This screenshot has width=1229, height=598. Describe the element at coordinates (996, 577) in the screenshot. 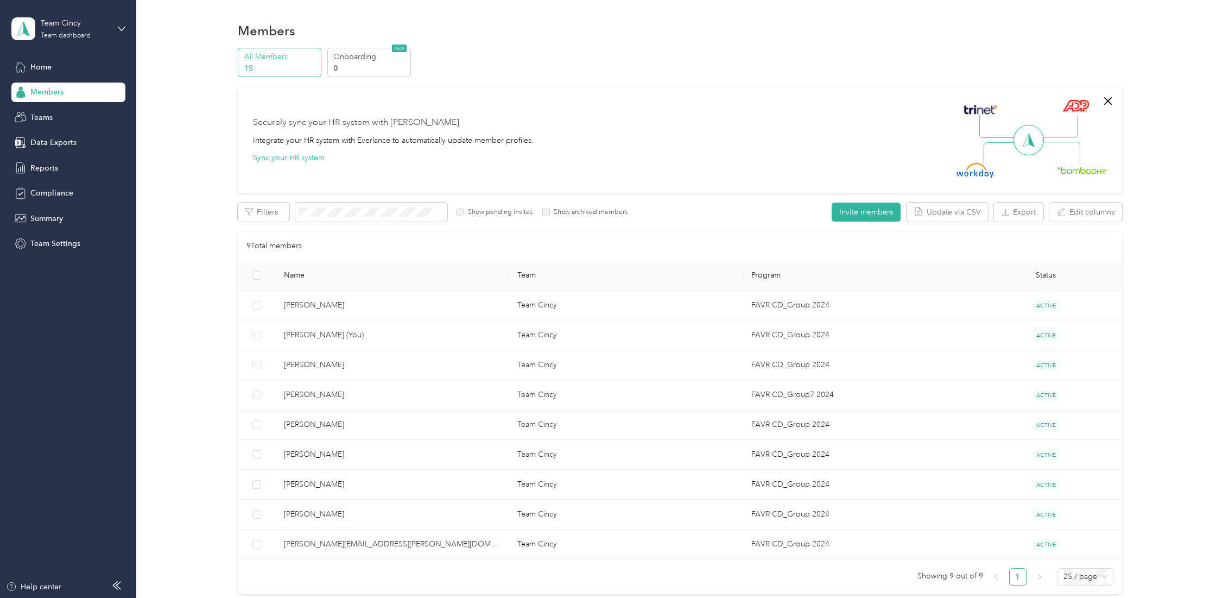

I see `li: Previous Page` at that location.